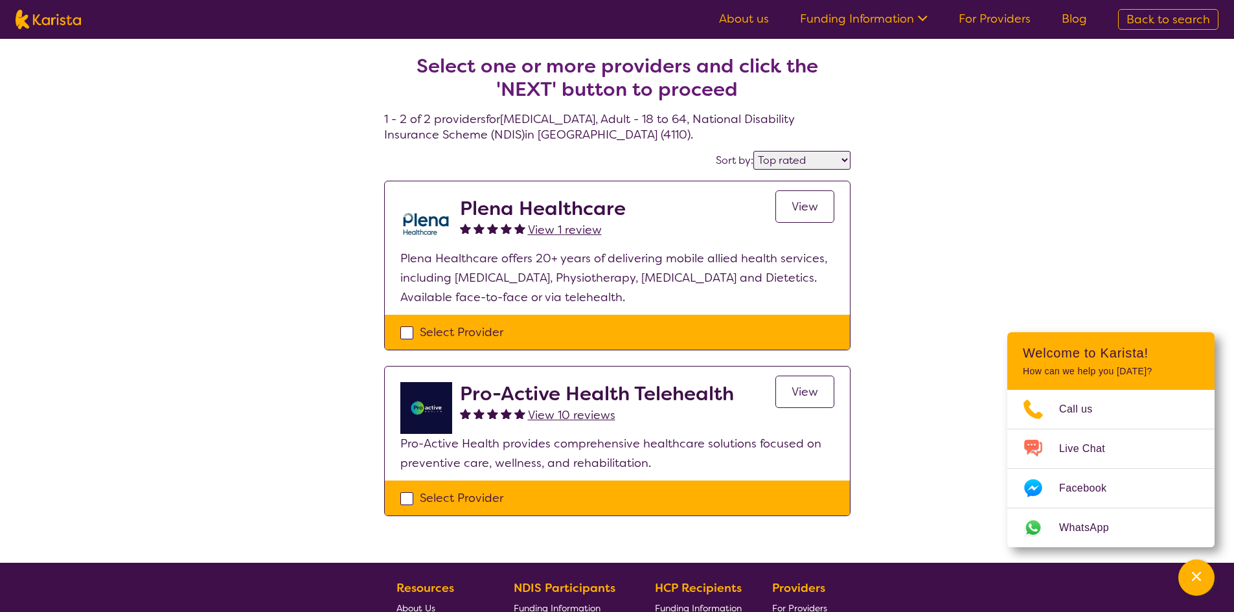 Image resolution: width=1234 pixels, height=612 pixels. Describe the element at coordinates (1111, 440) in the screenshot. I see `div: Channel Menu` at that location.